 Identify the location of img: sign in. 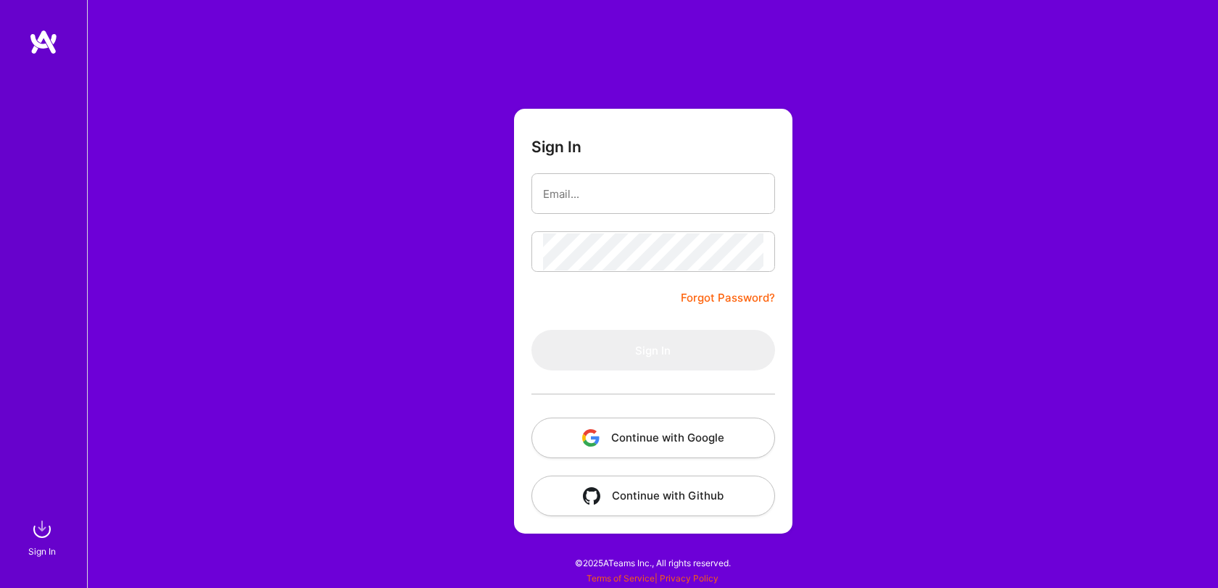
(42, 529).